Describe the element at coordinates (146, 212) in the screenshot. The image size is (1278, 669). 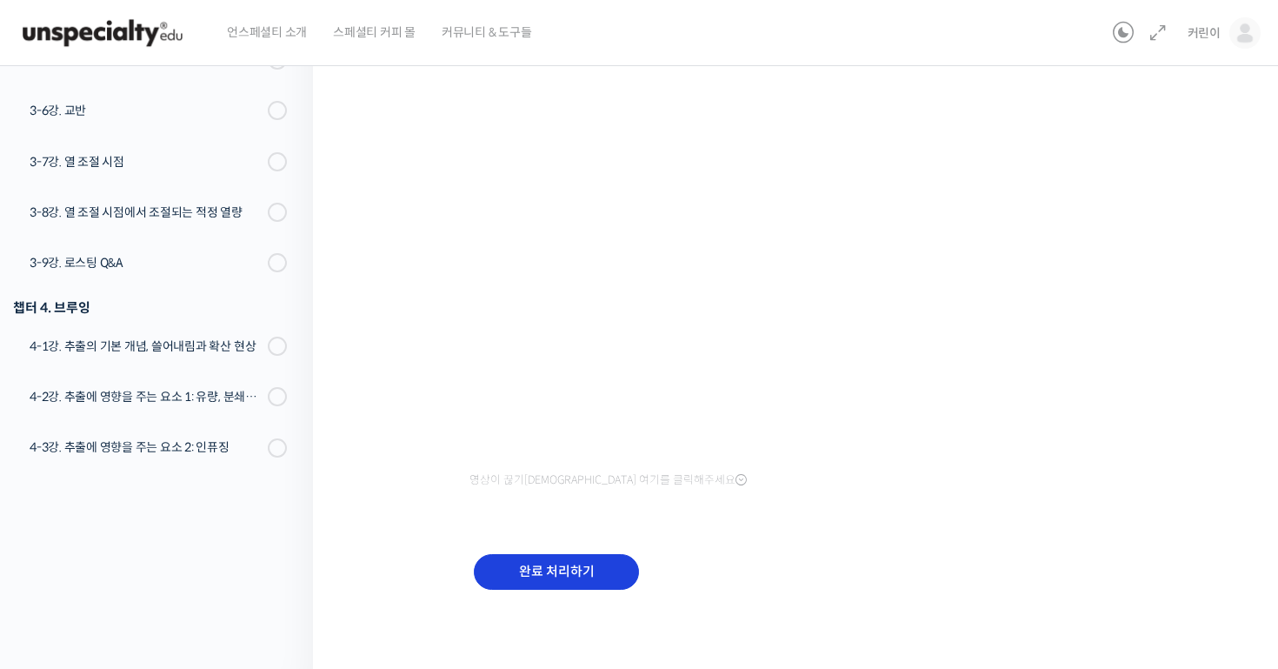
I see `div: 3-8강. 열 조절 시점에서 조절되는 적정 열량` at that location.